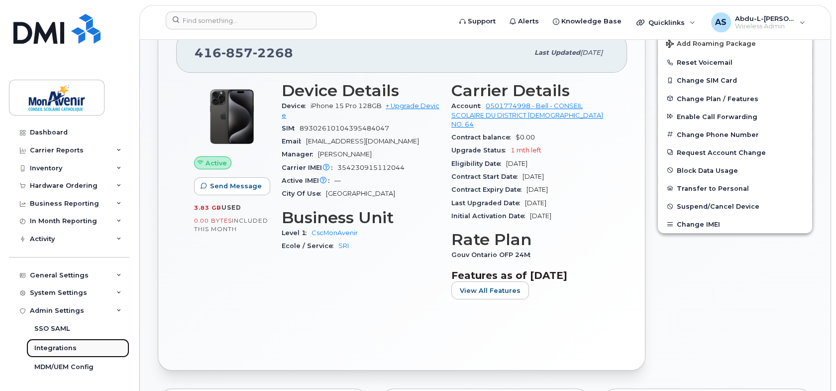  What do you see at coordinates (721, 22) in the screenshot?
I see `span: AS` at bounding box center [721, 22].